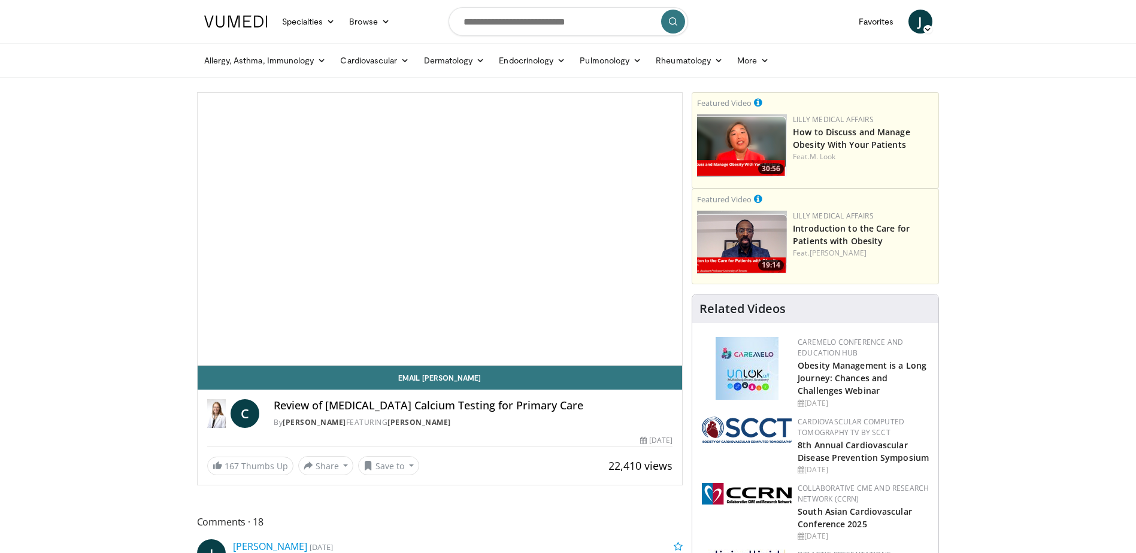 Image resolution: width=1136 pixels, height=553 pixels. I want to click on video-js: Video Player, so click(440, 229).